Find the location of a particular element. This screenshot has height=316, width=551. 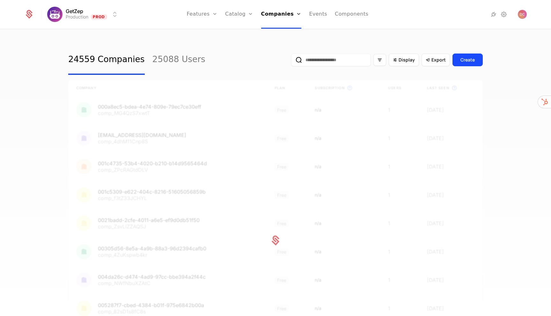

span: Export is located at coordinates (438, 60).